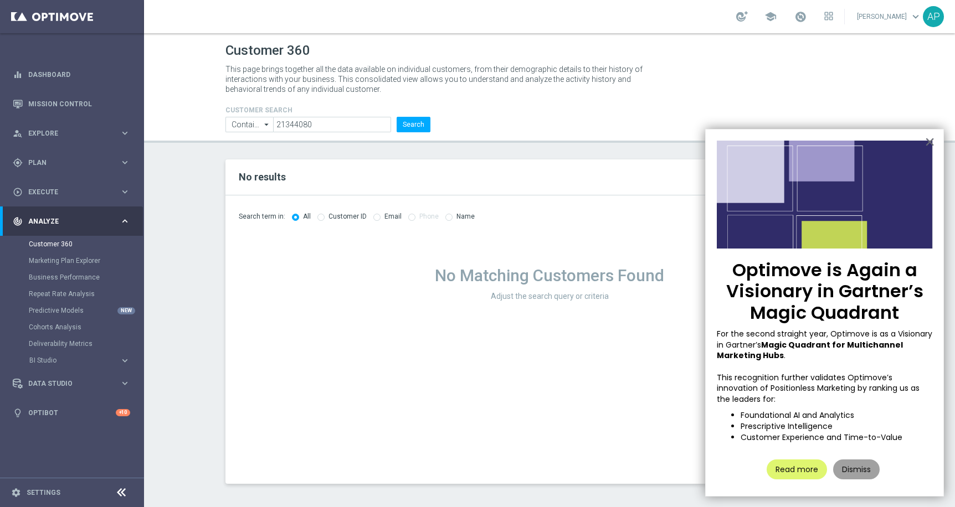 This screenshot has height=507, width=955. What do you see at coordinates (72, 244) in the screenshot?
I see `a: Customer 360` at bounding box center [72, 244].